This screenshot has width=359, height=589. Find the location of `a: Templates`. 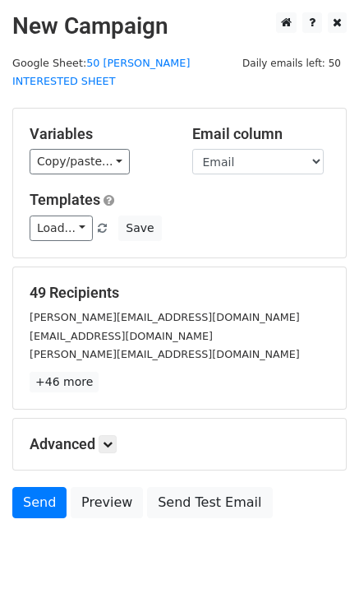

a: Templates is located at coordinates (65, 199).